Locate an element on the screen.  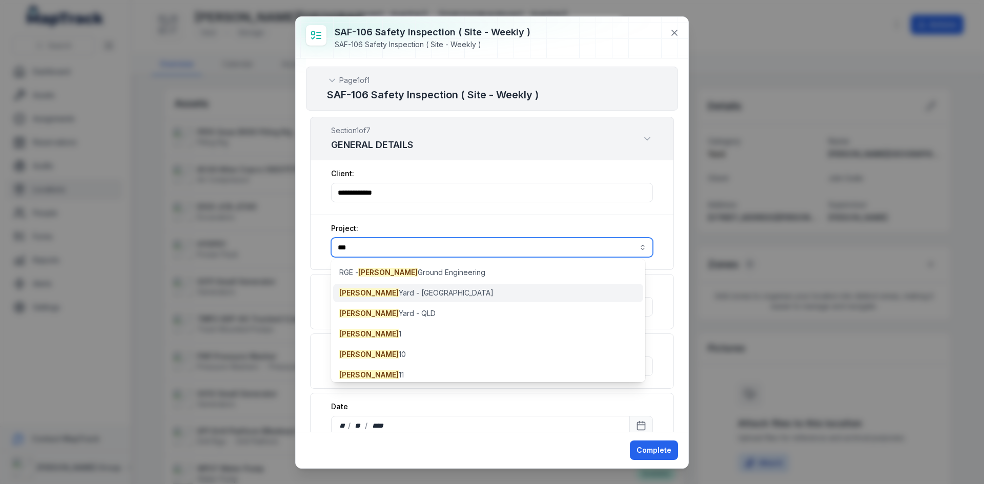
span: 10 is located at coordinates (373, 355).